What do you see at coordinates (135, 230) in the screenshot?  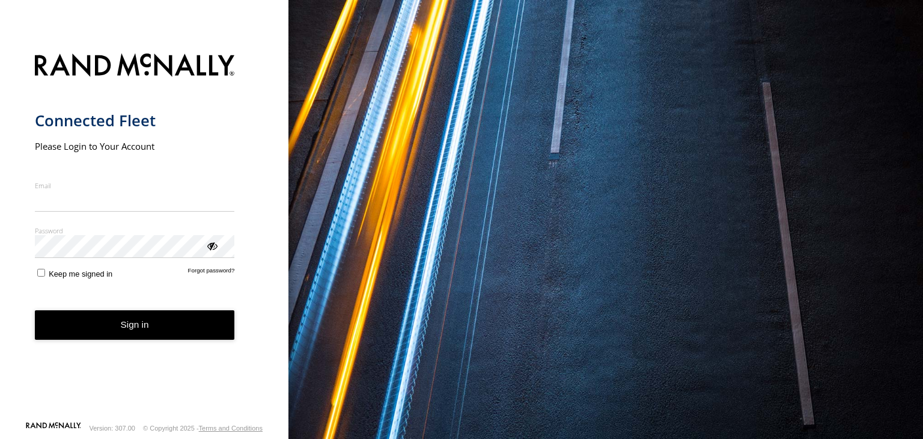 I see `label: Password` at bounding box center [135, 230].